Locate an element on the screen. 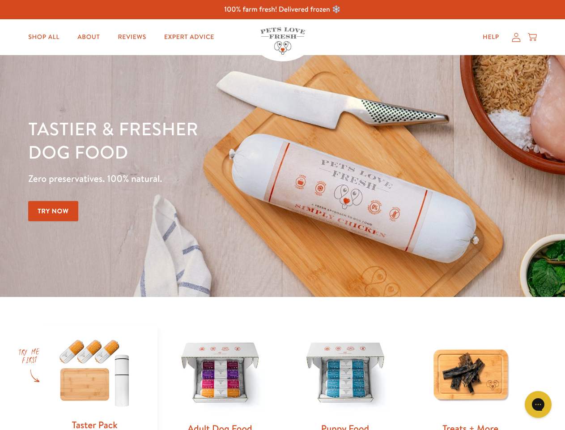 The height and width of the screenshot is (430, 565). button: Open gorgias live chat is located at coordinates (18, 17).